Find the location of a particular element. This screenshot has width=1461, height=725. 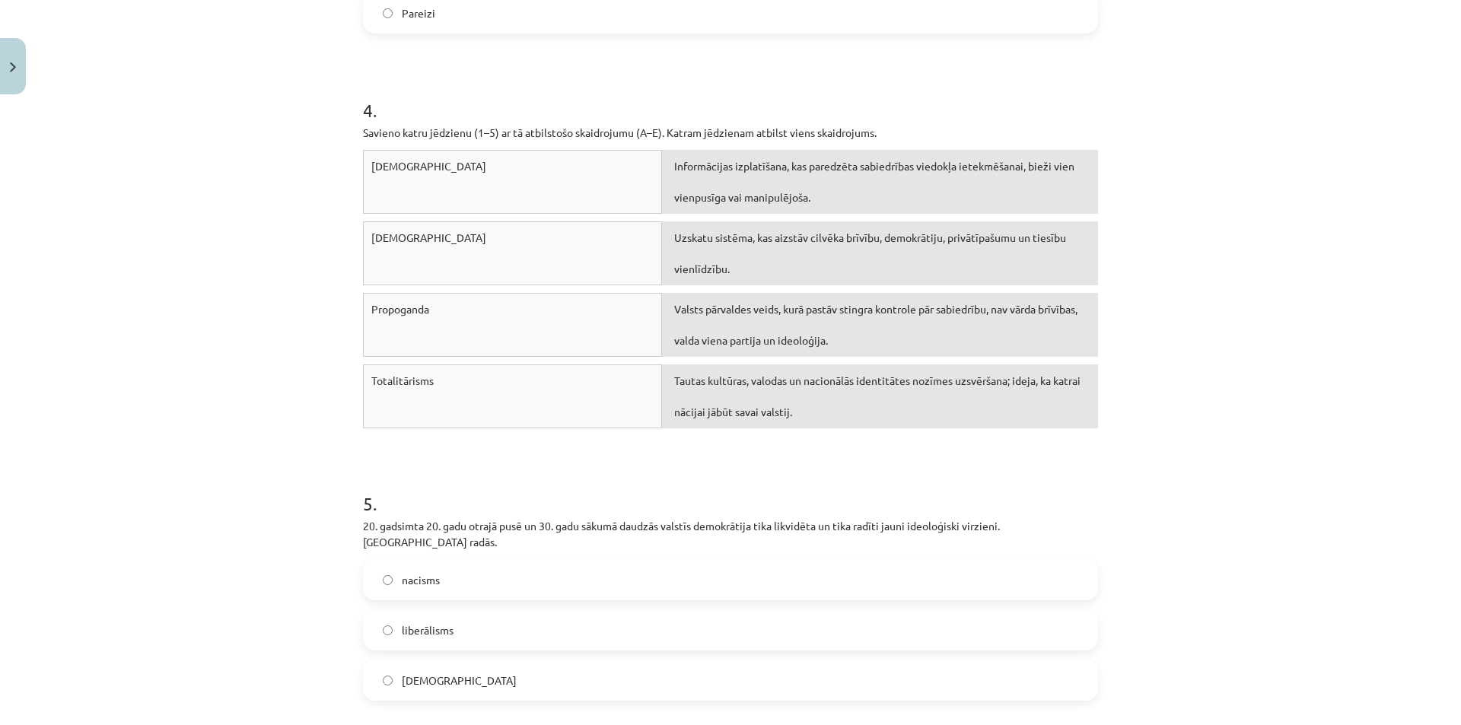

input: nacisms is located at coordinates (387, 580).